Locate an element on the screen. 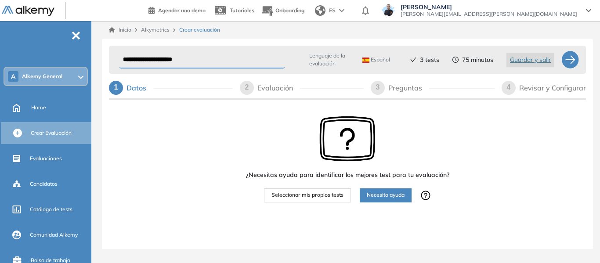 This screenshot has height=263, width=600. button: Seleccionar mis propios tests is located at coordinates (308, 196).